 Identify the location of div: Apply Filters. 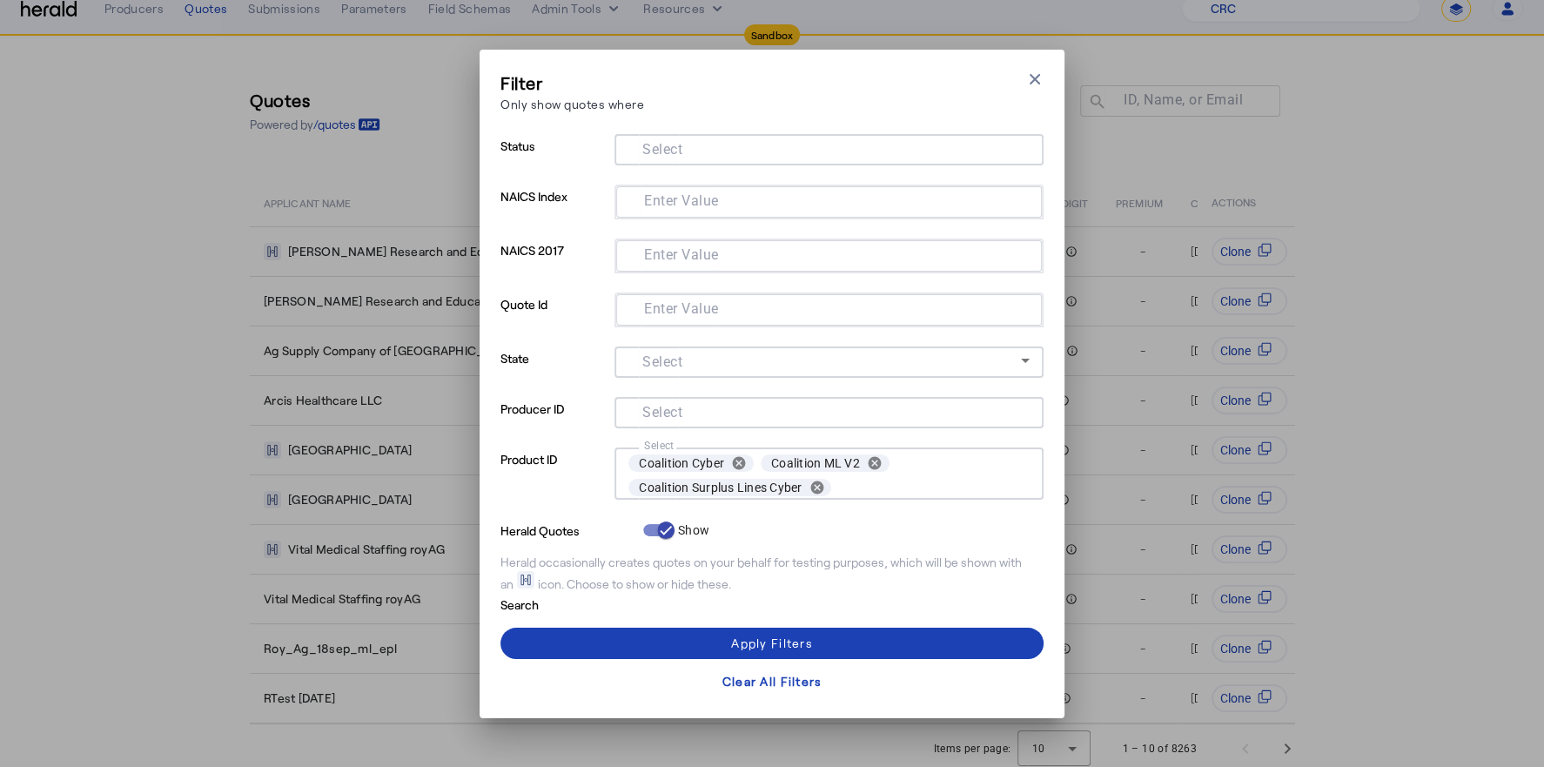
(771, 642).